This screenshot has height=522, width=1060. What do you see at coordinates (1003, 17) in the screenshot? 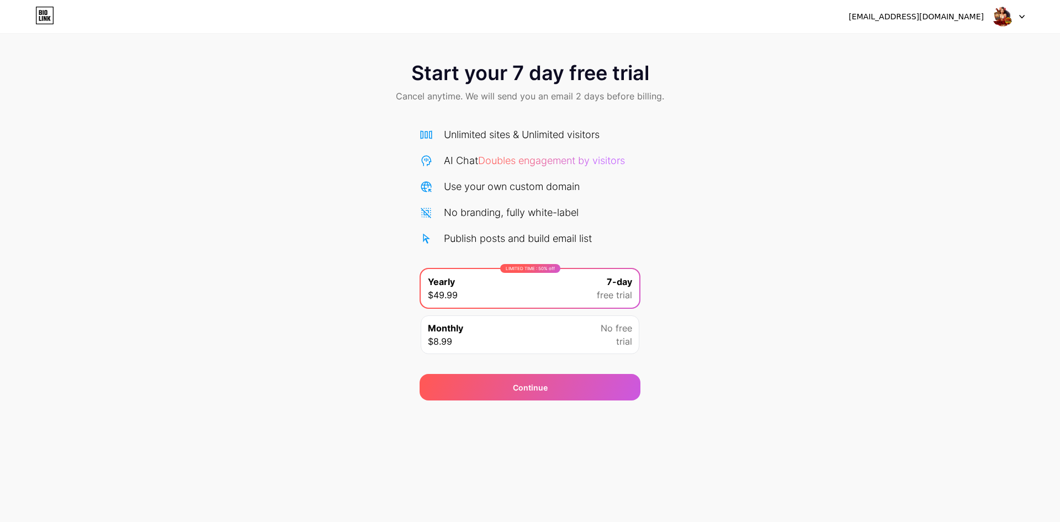
I see `img: musangwin_gacor` at bounding box center [1003, 17].